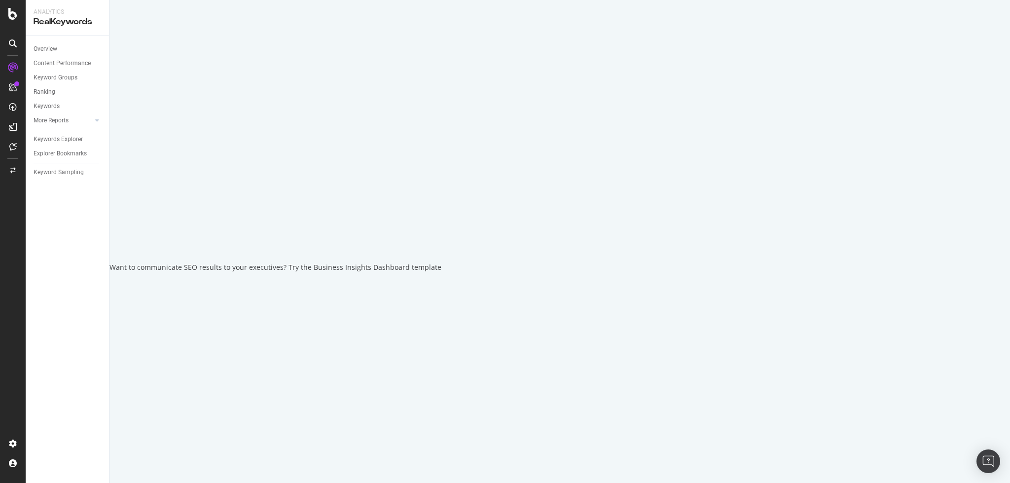 The image size is (1010, 483). What do you see at coordinates (275, 267) in the screenshot?
I see `div: Want to communicate SEO results to your executives? Try the Business Insights Dashboard template` at bounding box center [275, 267].